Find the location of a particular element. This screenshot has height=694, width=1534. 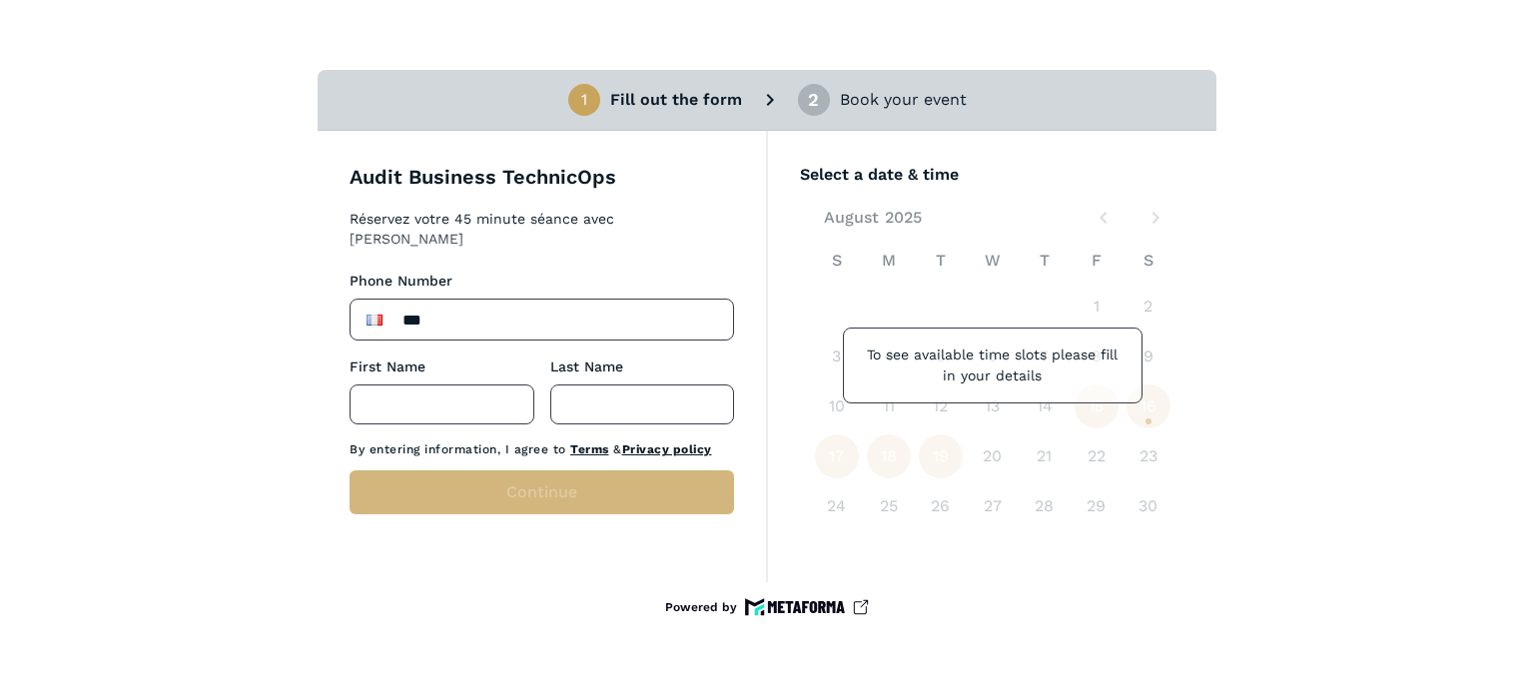

div: 2 is located at coordinates (813, 100).